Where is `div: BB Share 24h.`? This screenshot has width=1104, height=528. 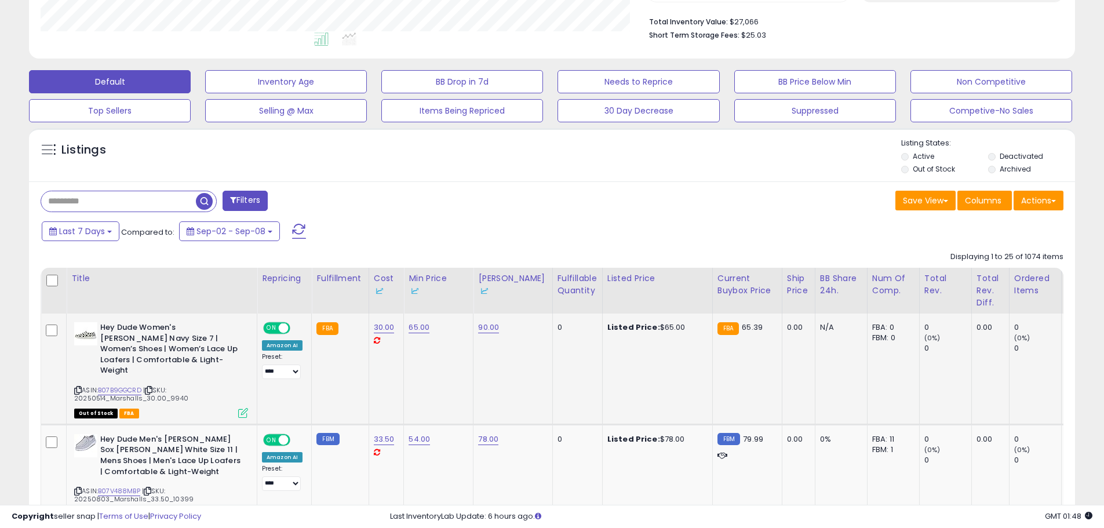 div: BB Share 24h. is located at coordinates (841, 285).